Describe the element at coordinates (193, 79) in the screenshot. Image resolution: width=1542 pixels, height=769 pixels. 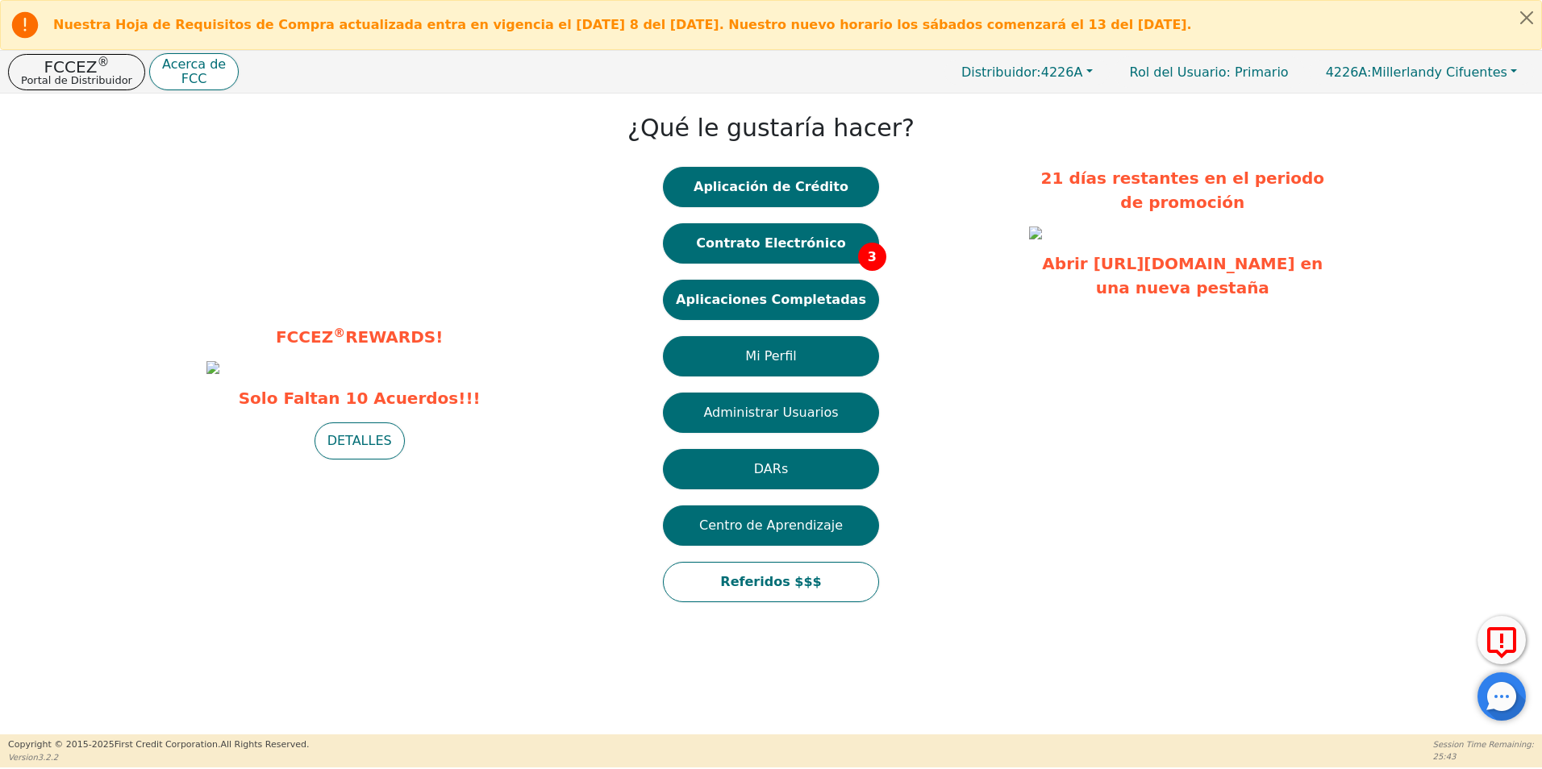
I see `p: FCC` at that location.